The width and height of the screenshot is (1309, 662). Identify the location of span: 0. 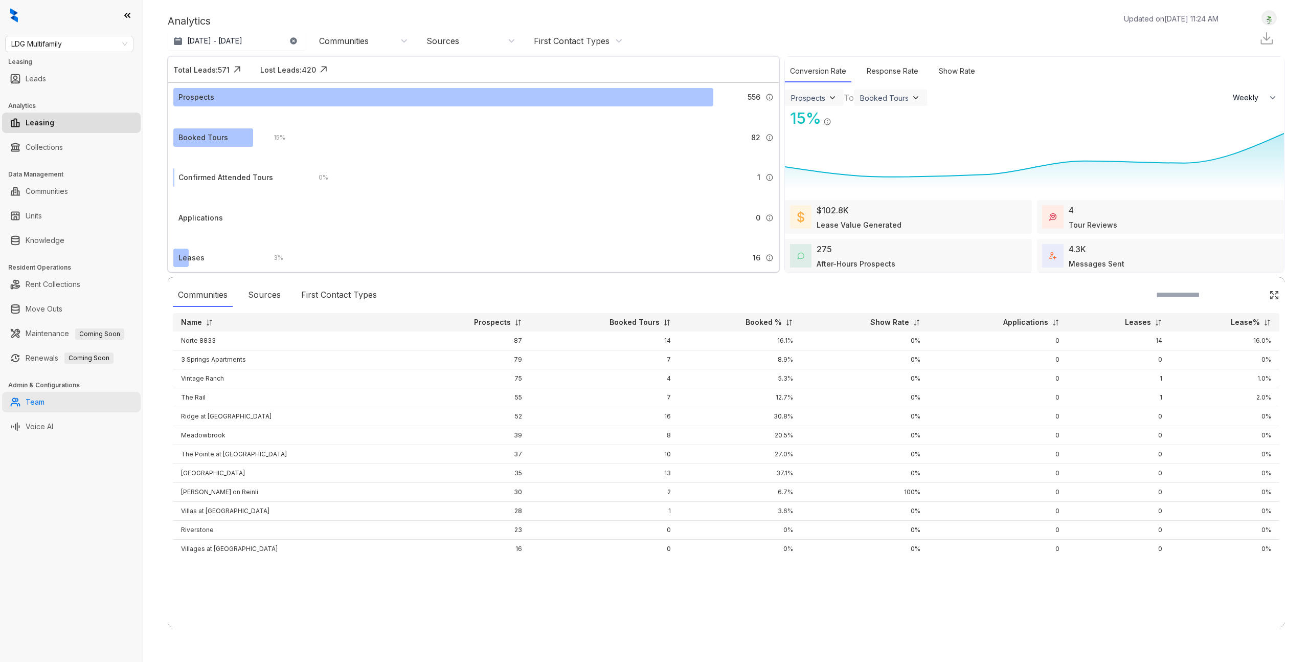
(758, 218).